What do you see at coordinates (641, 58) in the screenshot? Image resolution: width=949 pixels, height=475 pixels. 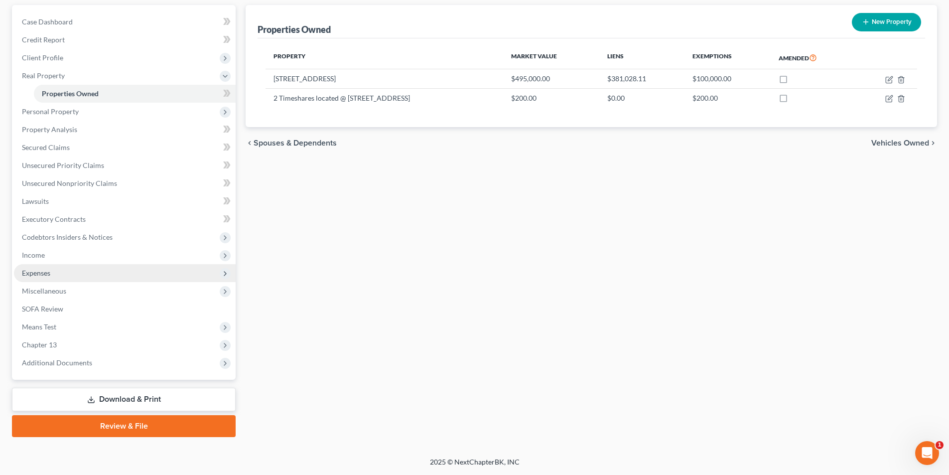 I see `th: Liens` at bounding box center [641, 58].